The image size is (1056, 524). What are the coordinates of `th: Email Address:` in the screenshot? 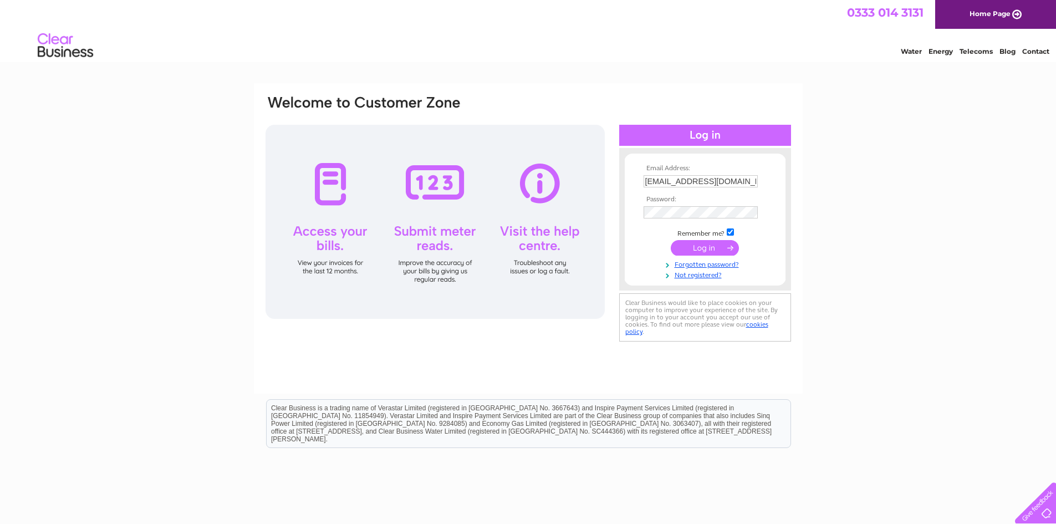 It's located at (705, 168).